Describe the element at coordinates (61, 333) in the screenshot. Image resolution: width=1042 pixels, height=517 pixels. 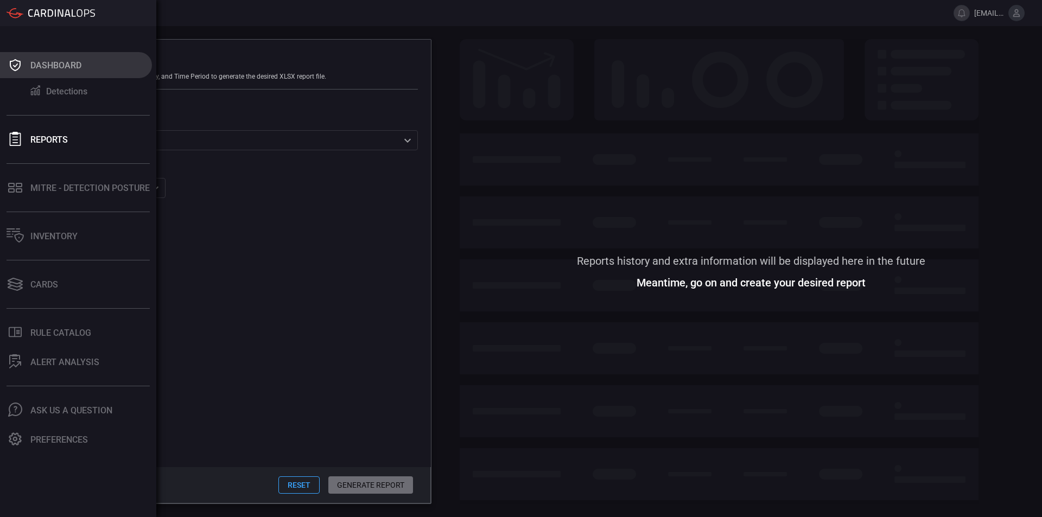
I see `div: Rule Catalog` at that location.